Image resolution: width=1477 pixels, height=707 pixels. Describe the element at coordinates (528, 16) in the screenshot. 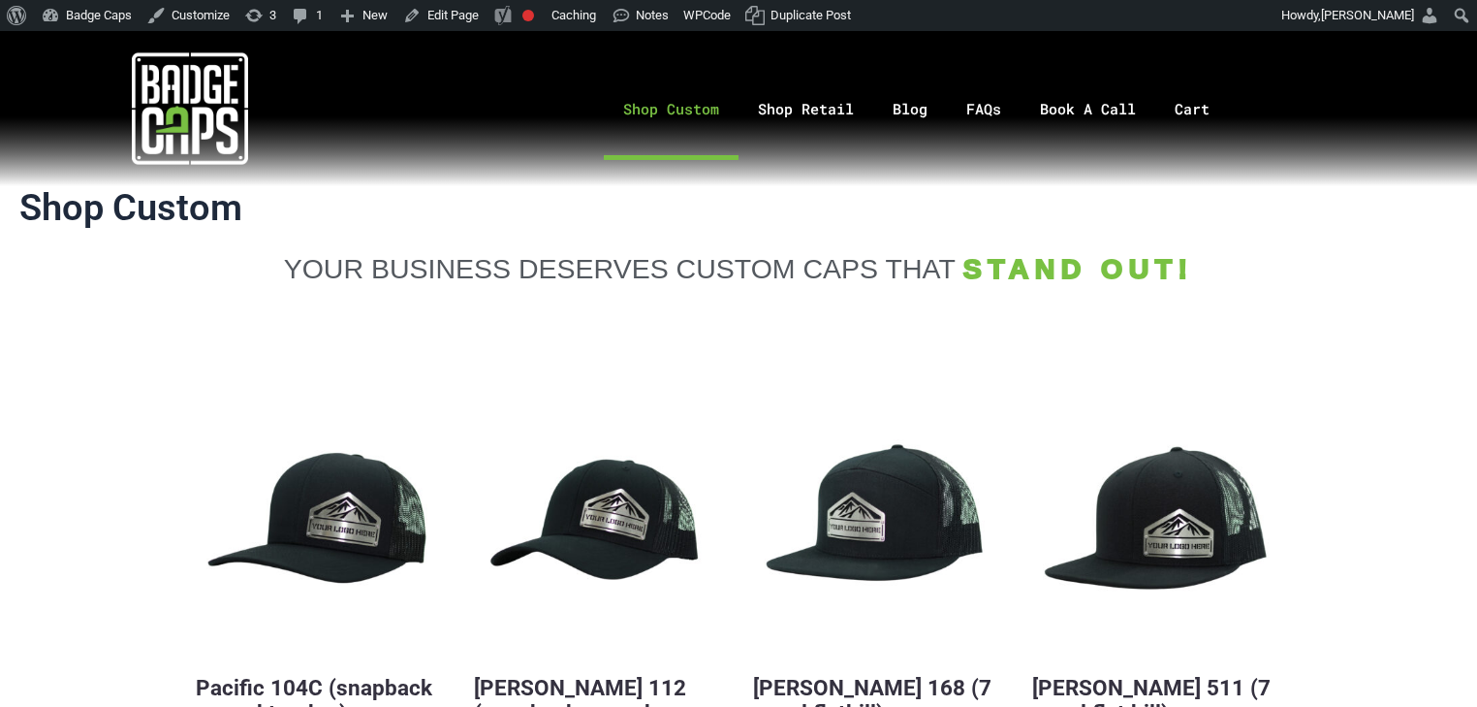

I see `div: Focus keyphrase not set` at that location.